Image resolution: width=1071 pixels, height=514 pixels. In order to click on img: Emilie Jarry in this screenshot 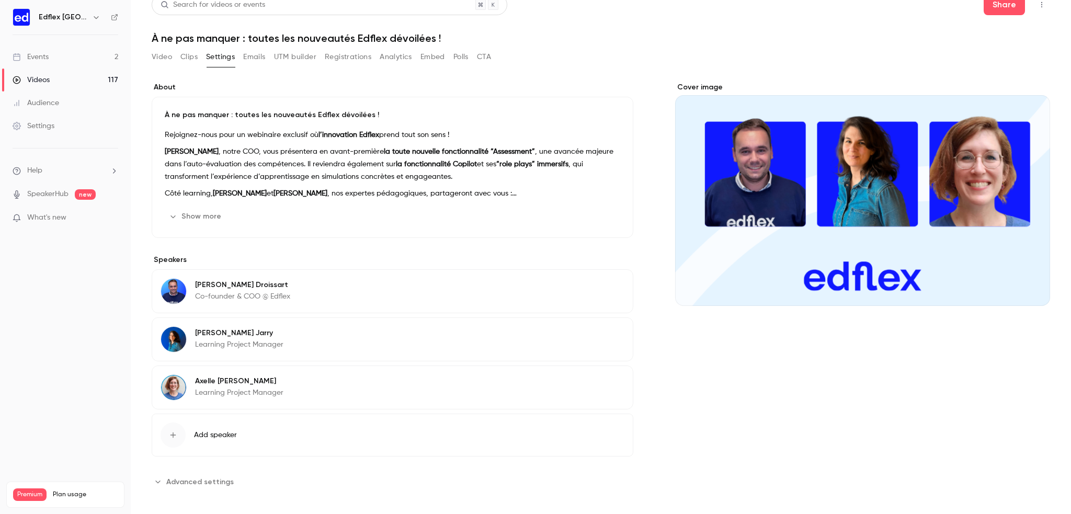, I will do `click(174, 340)`.